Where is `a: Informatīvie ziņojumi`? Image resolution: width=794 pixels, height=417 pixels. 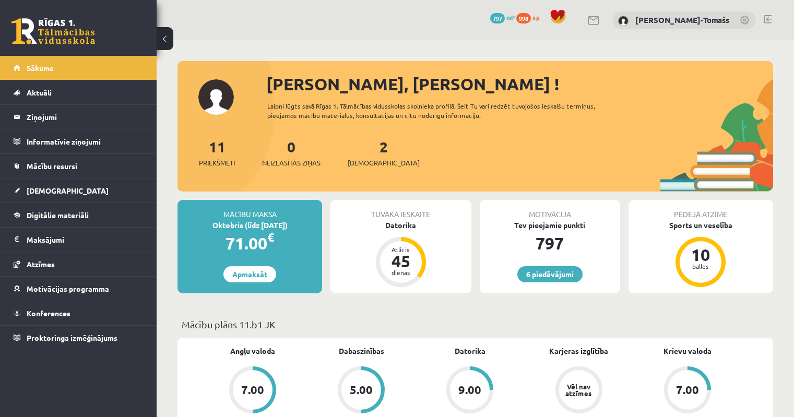 a: Informatīvie ziņojumi is located at coordinates (78, 141).